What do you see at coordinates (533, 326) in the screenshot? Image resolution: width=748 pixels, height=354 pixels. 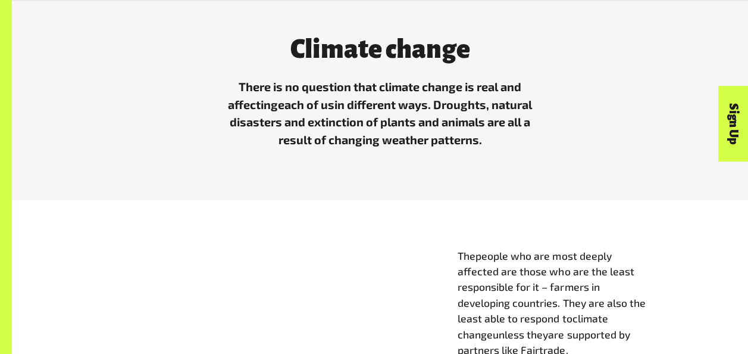 I see `span: climate change` at bounding box center [533, 326].